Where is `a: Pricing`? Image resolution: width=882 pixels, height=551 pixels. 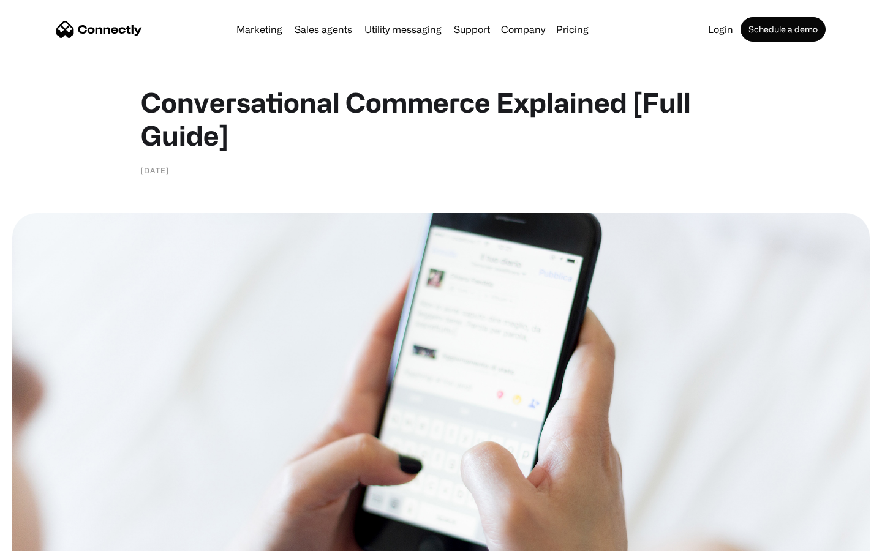 a: Pricing is located at coordinates (572, 29).